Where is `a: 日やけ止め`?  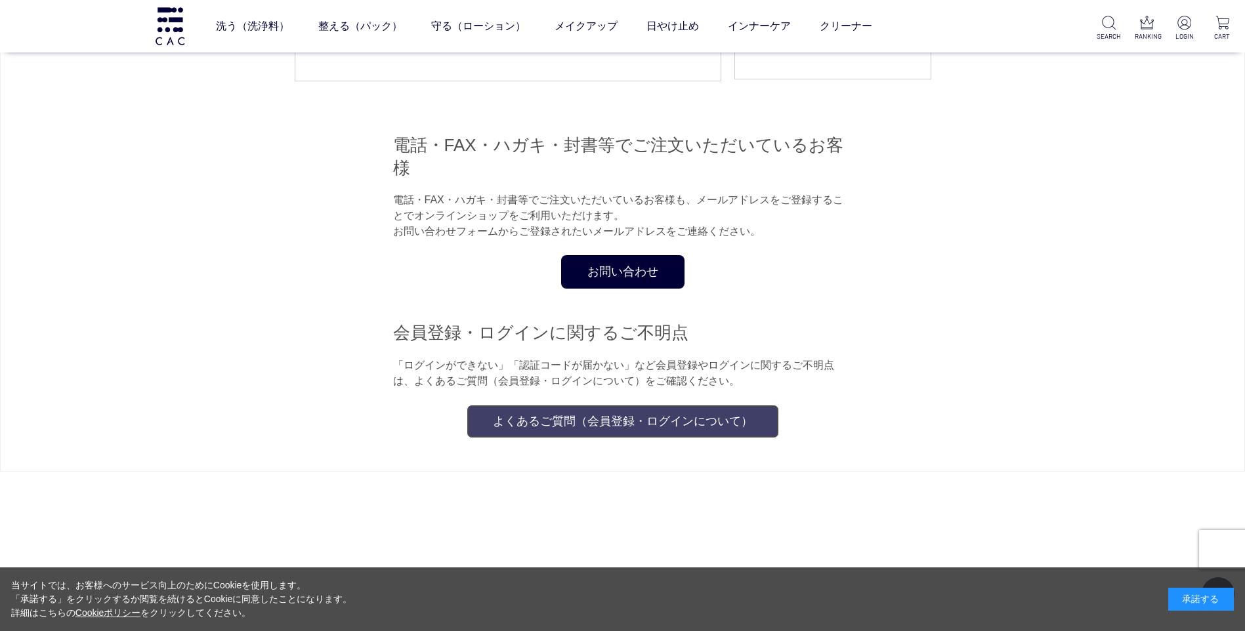 a: 日やけ止め is located at coordinates (673, 26).